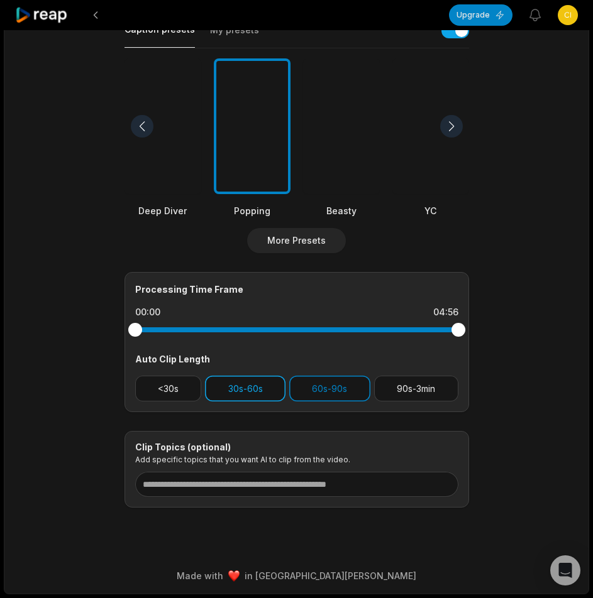 The height and width of the screenshot is (598, 593). Describe the element at coordinates (445, 312) in the screenshot. I see `div: 04:56` at that location.